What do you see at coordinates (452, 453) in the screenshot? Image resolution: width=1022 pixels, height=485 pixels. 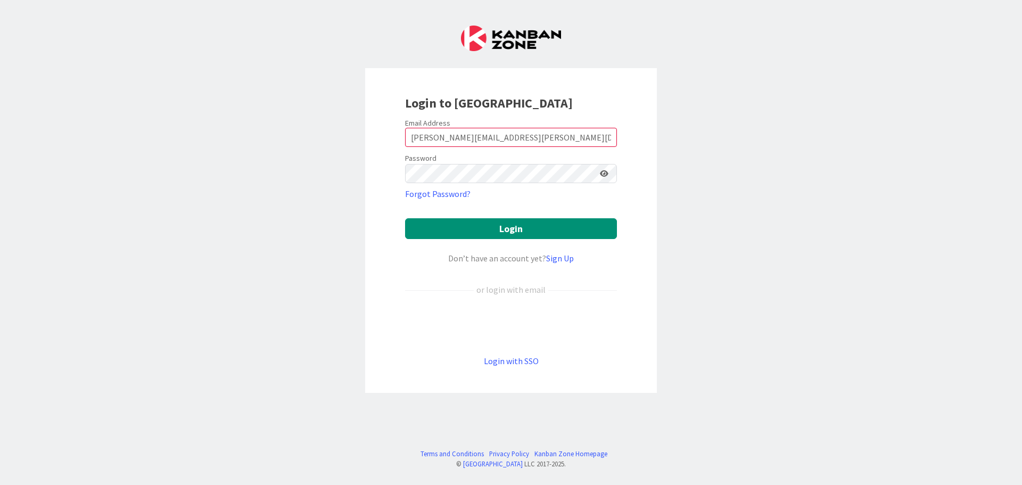 I see `a: Terms and Conditions` at bounding box center [452, 453].